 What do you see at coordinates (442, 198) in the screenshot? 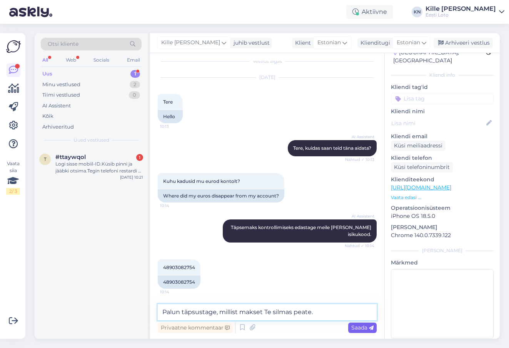
I see `p: Vaata edasi ...` at bounding box center [442, 198].